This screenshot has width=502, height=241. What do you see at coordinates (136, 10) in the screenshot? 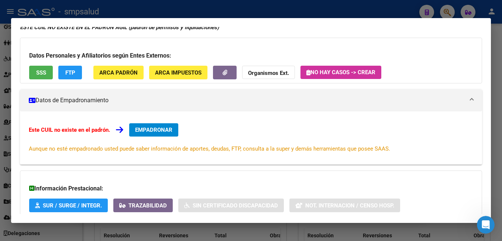
I see `div: Cerrar` at bounding box center [136, 10].